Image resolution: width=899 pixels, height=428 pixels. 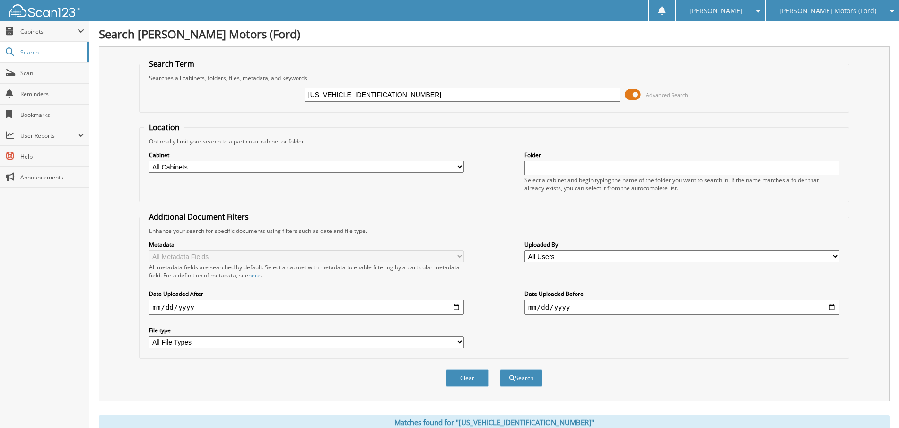 I want to click on label: File type, so click(x=307, y=330).